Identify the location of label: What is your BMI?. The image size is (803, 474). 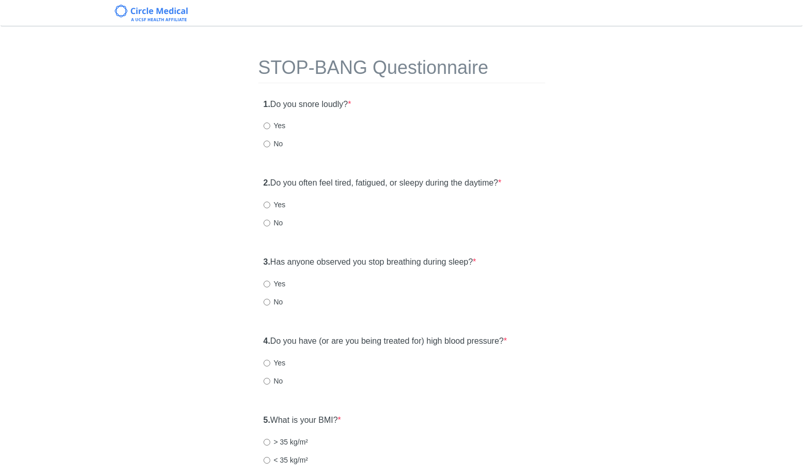
(302, 420).